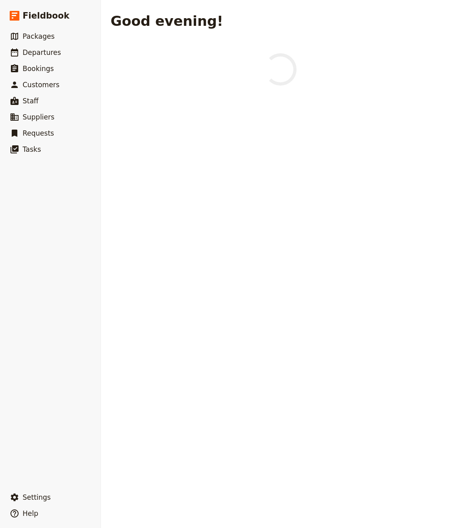 The width and height of the screenshot is (460, 528). I want to click on span: Staff, so click(31, 101).